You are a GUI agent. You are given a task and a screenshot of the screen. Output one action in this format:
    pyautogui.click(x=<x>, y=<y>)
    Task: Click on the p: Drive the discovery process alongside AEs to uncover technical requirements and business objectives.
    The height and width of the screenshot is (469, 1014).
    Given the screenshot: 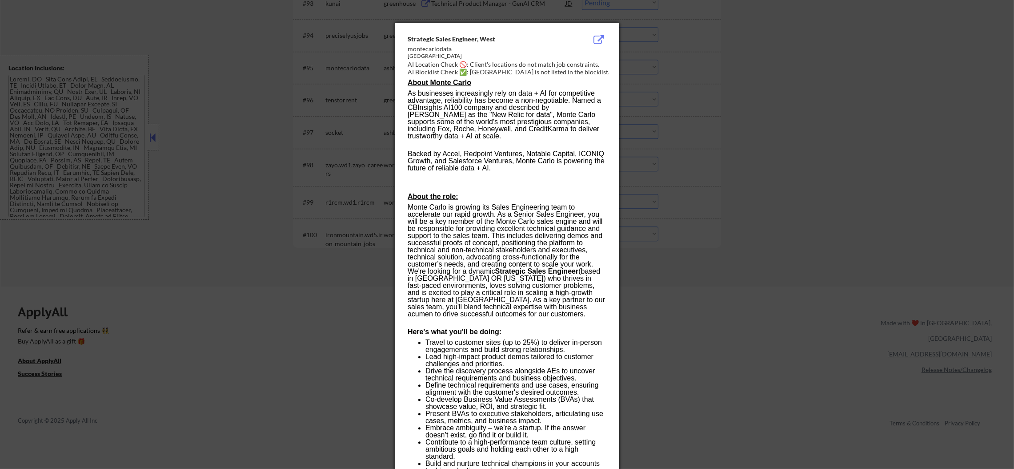 What is the action you would take?
    pyautogui.click(x=516, y=374)
    